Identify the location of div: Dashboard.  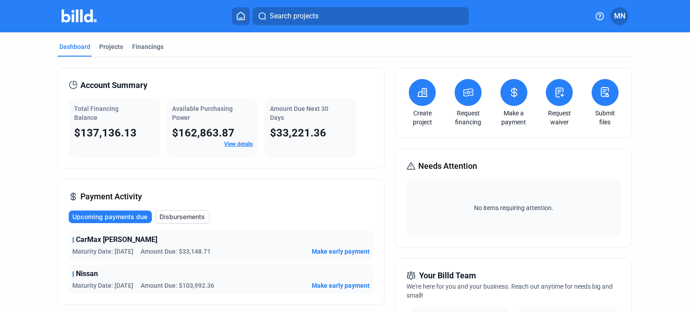
(75, 47).